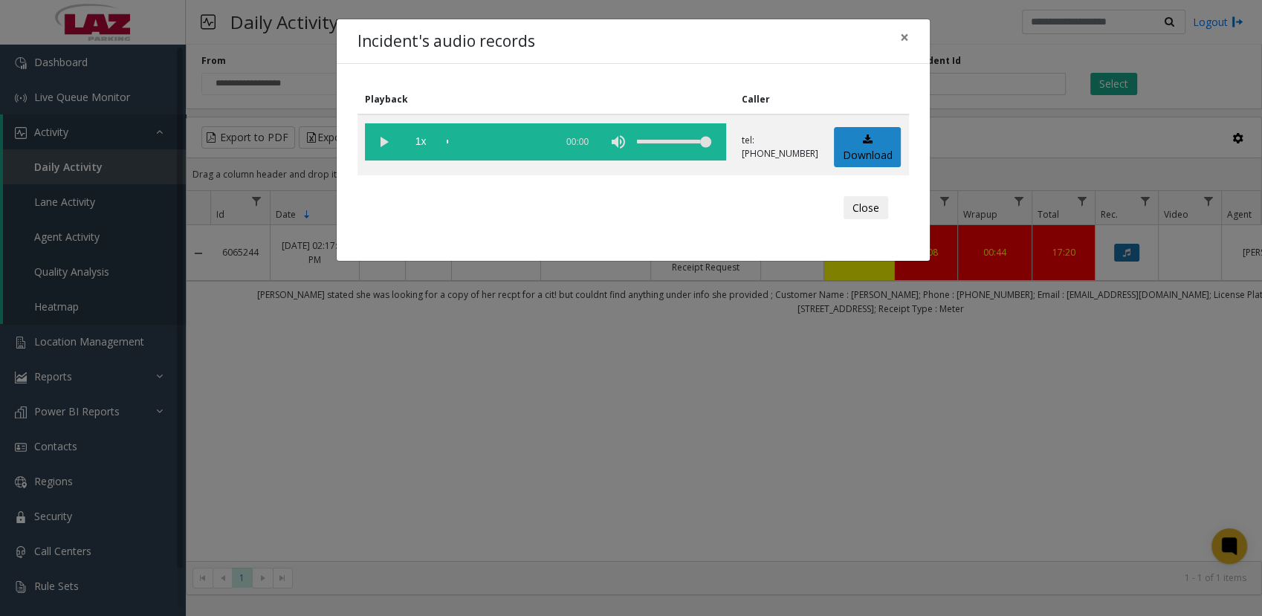  Describe the element at coordinates (497, 142) in the screenshot. I see `div: scrub bar` at that location.